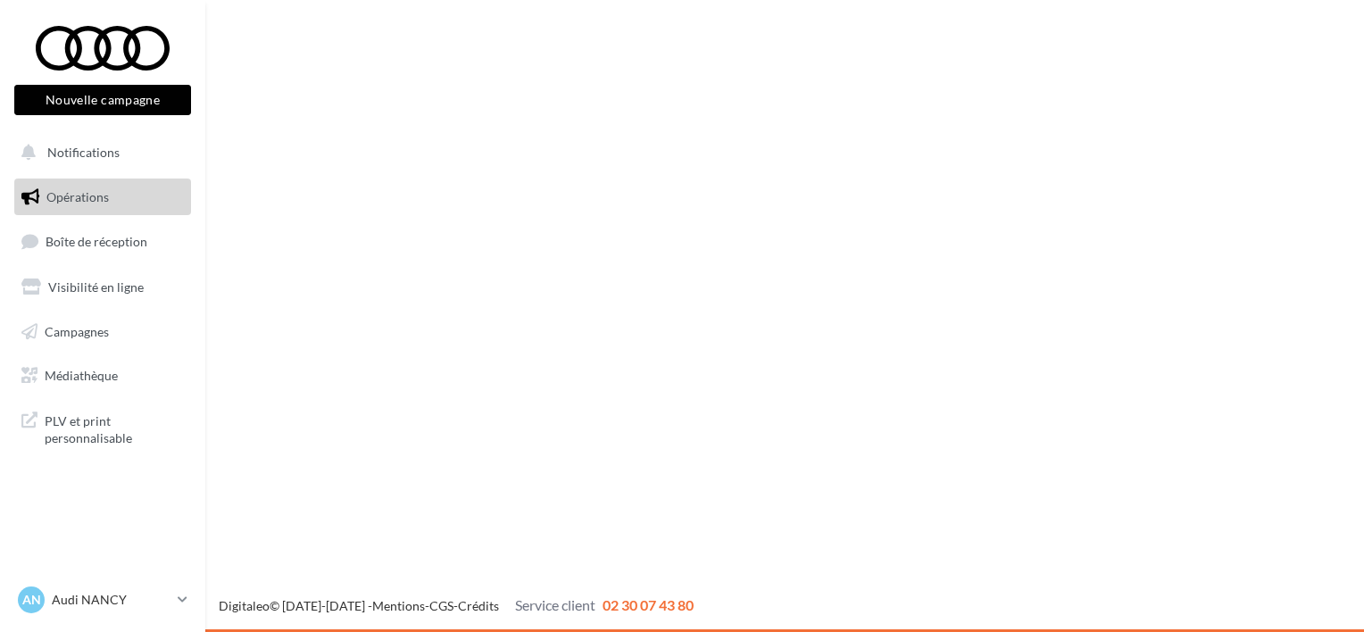 This screenshot has width=1364, height=632. Describe the element at coordinates (103, 428) in the screenshot. I see `a: PLV et print personnalisable` at that location.